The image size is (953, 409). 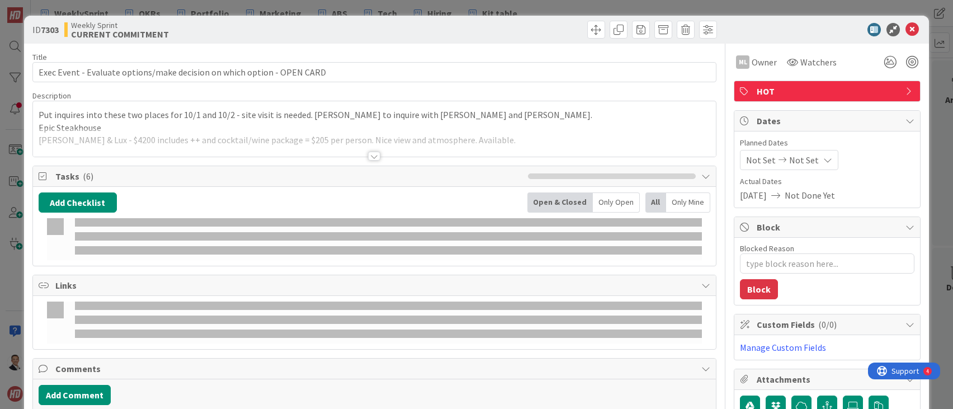 I want to click on span: Planned Dates, so click(x=827, y=143).